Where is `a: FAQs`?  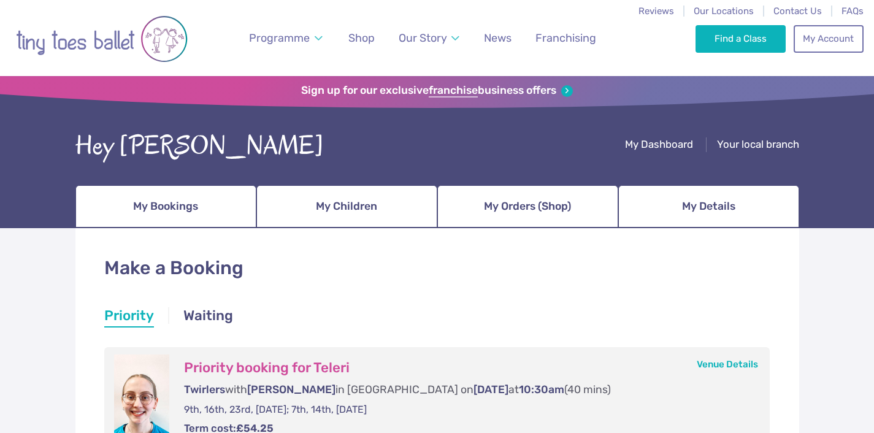
a: FAQs is located at coordinates (852, 11).